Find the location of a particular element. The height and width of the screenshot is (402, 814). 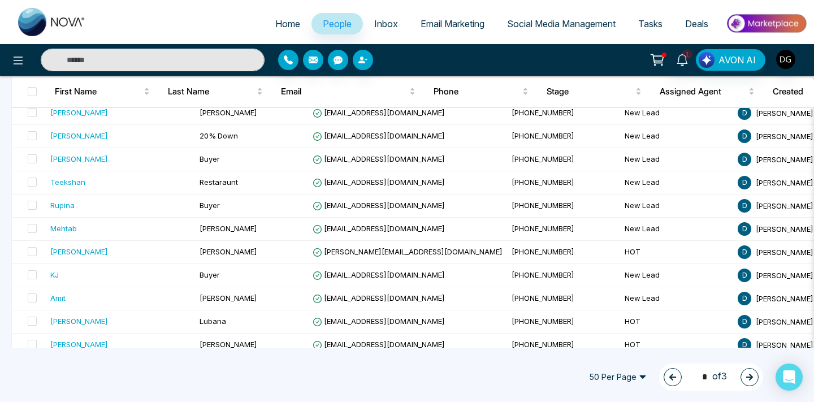

span: 50 Per Page is located at coordinates (618, 377).